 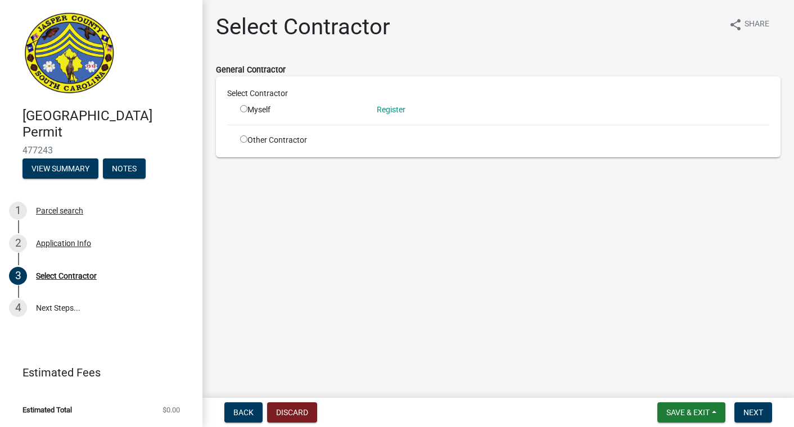 I want to click on span: Share, so click(x=757, y=25).